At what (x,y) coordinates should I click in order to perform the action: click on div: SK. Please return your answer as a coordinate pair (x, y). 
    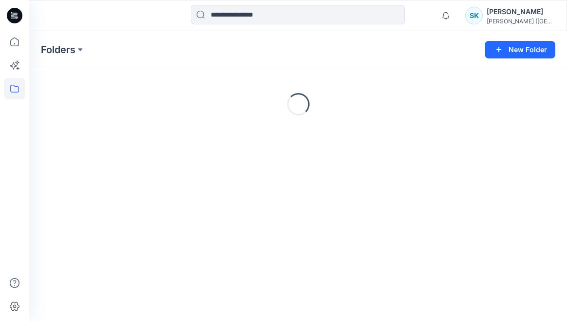
    Looking at the image, I should click on (474, 16).